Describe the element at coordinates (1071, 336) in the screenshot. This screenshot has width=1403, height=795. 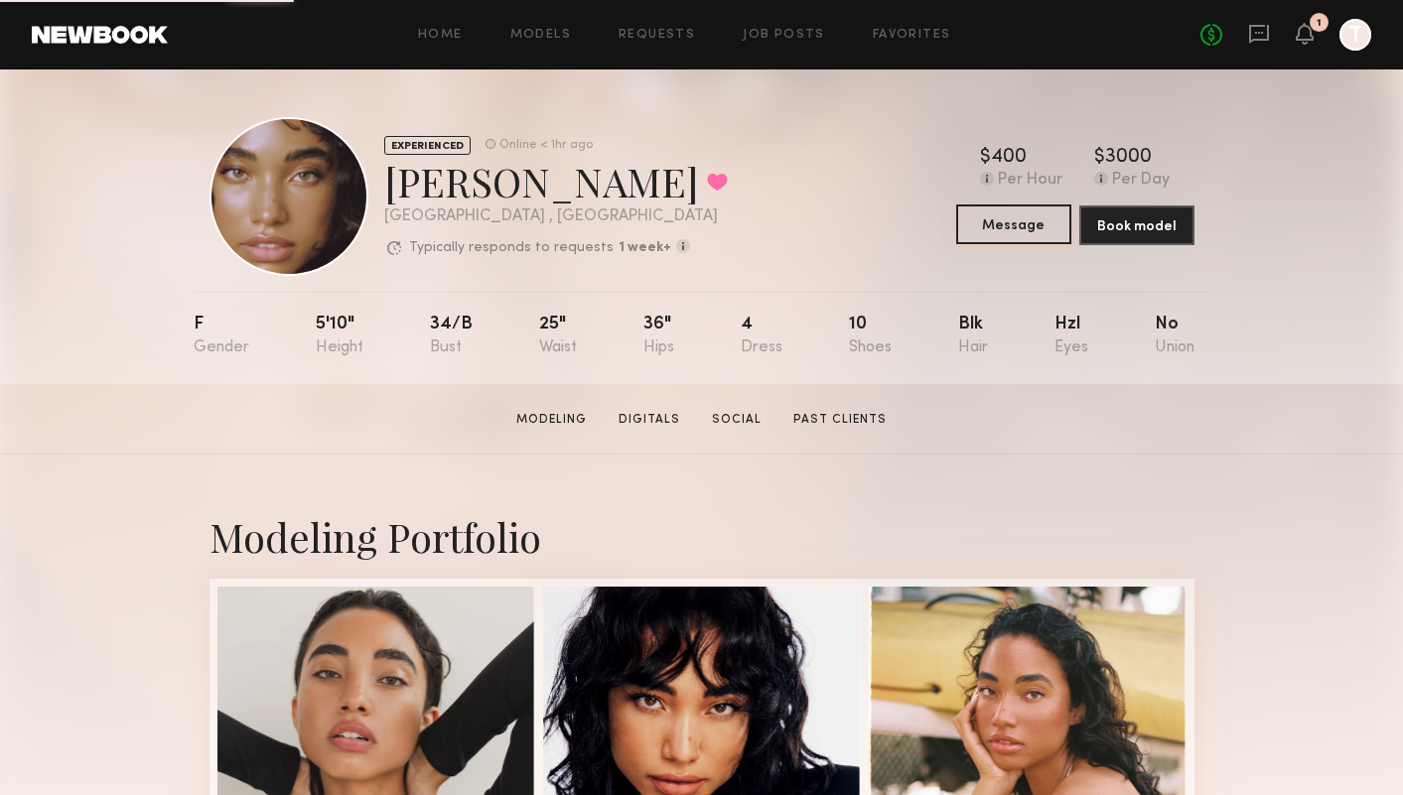
I see `div: Hzl` at that location.